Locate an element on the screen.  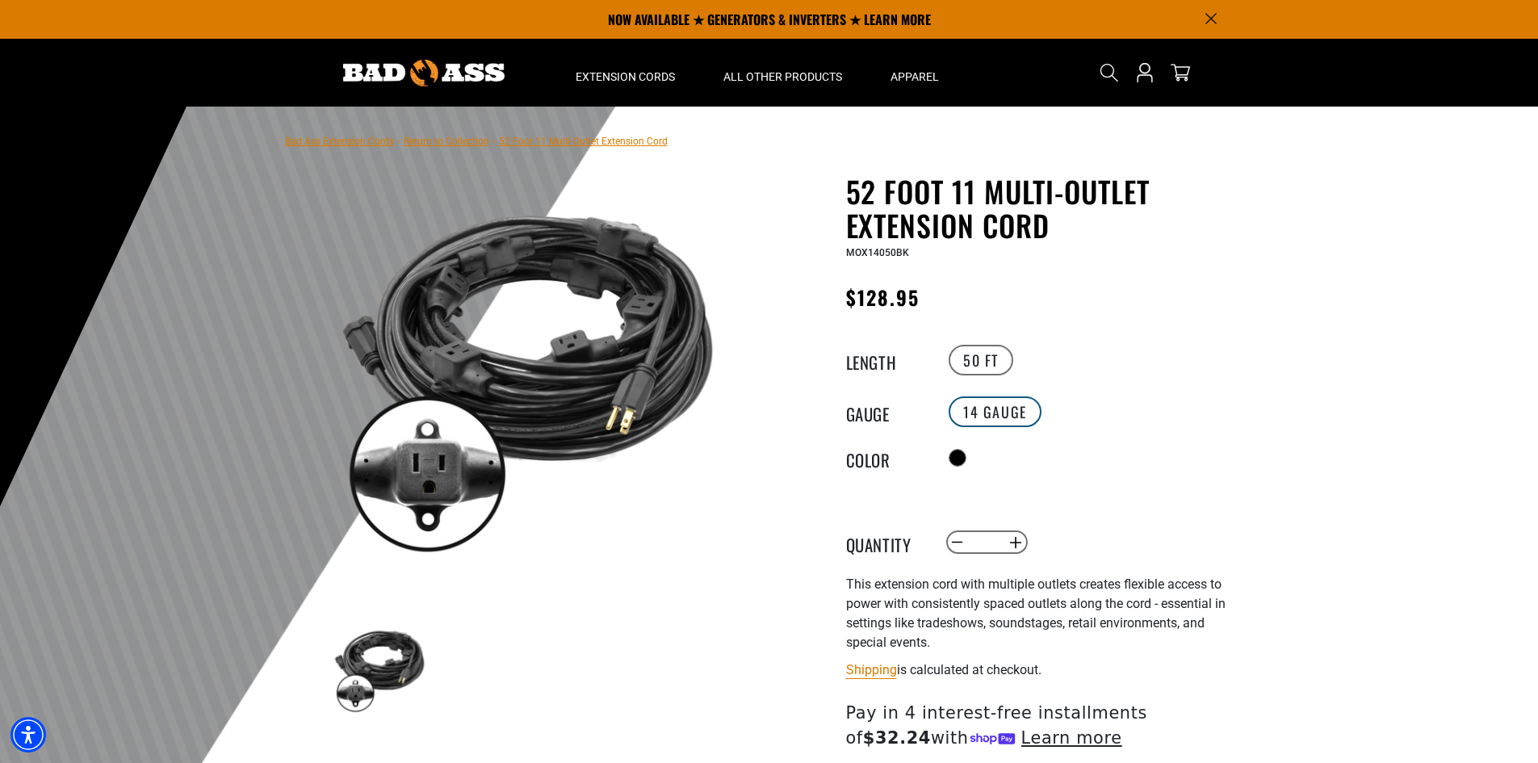
summary: All Other Products is located at coordinates (782, 73).